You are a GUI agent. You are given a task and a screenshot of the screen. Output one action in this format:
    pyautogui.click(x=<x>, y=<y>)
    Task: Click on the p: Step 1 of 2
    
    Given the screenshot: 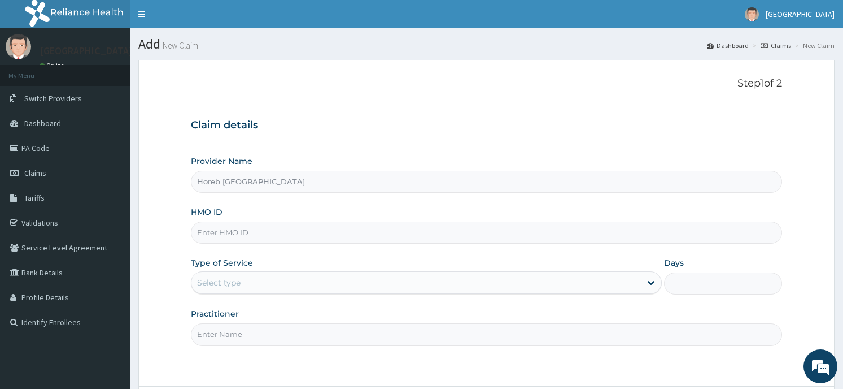 What is the action you would take?
    pyautogui.click(x=486, y=84)
    